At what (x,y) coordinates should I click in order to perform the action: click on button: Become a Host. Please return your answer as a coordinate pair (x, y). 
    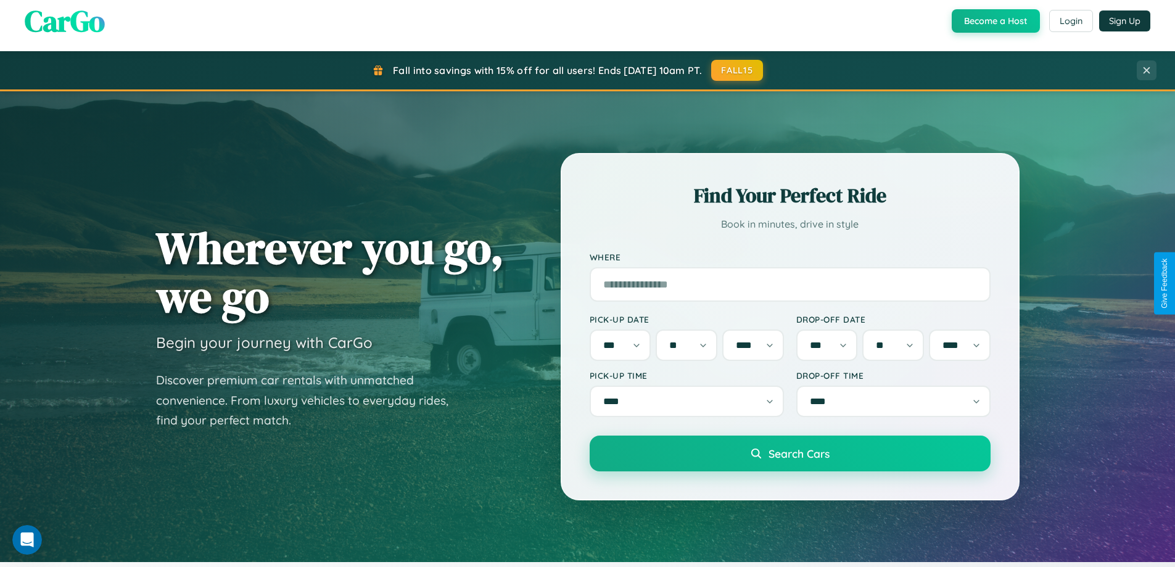
    Looking at the image, I should click on (995, 21).